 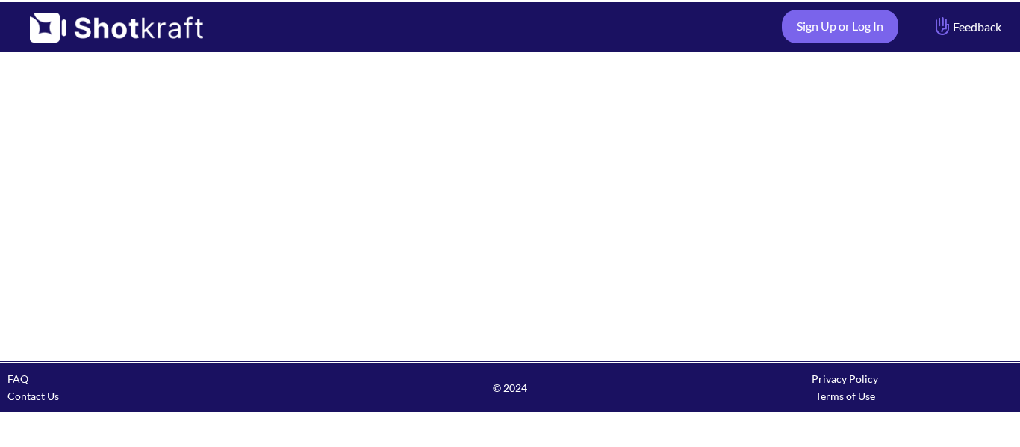 What do you see at coordinates (966, 26) in the screenshot?
I see `span: Feedback` at bounding box center [966, 26].